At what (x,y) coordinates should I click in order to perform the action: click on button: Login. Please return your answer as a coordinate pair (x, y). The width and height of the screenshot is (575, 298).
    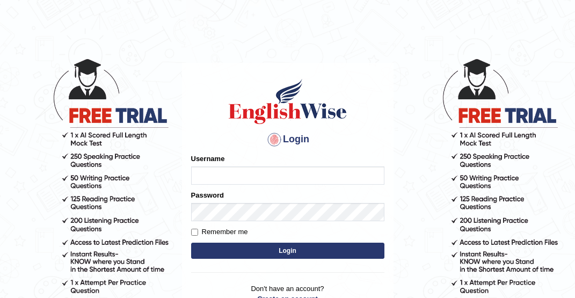
    Looking at the image, I should click on (288, 251).